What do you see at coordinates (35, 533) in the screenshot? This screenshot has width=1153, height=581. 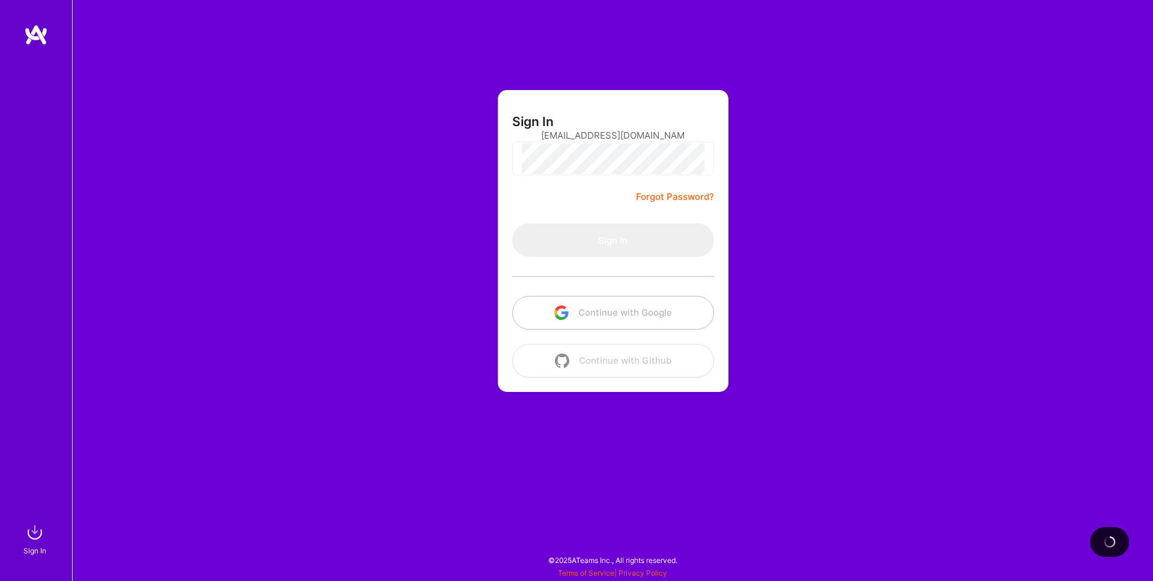 I see `img: sign in` at bounding box center [35, 533].